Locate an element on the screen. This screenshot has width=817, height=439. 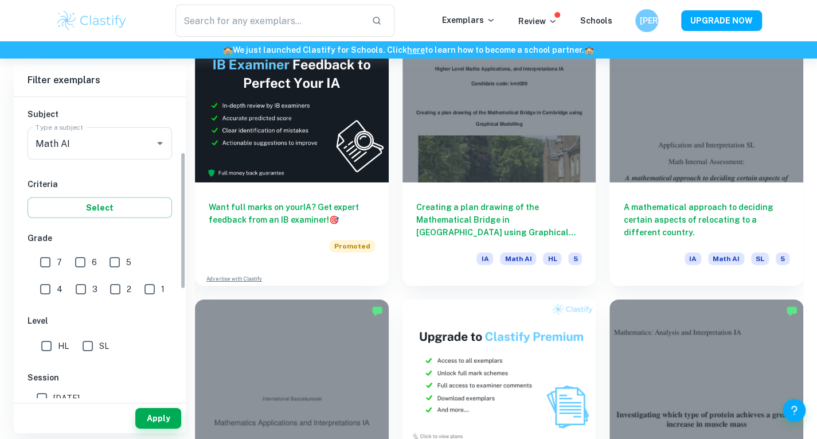
img: Thumbnail is located at coordinates (292, 109).